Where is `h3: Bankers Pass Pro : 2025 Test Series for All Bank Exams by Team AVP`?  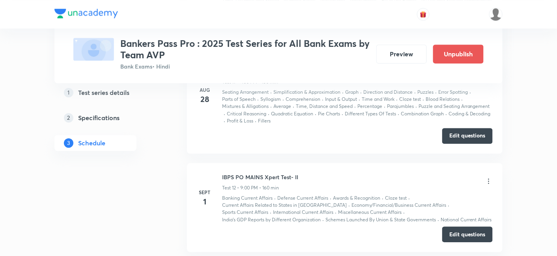
h3: Bankers Pass Pro : 2025 Test Series for All Bank Exams by Team AVP is located at coordinates (245, 49).